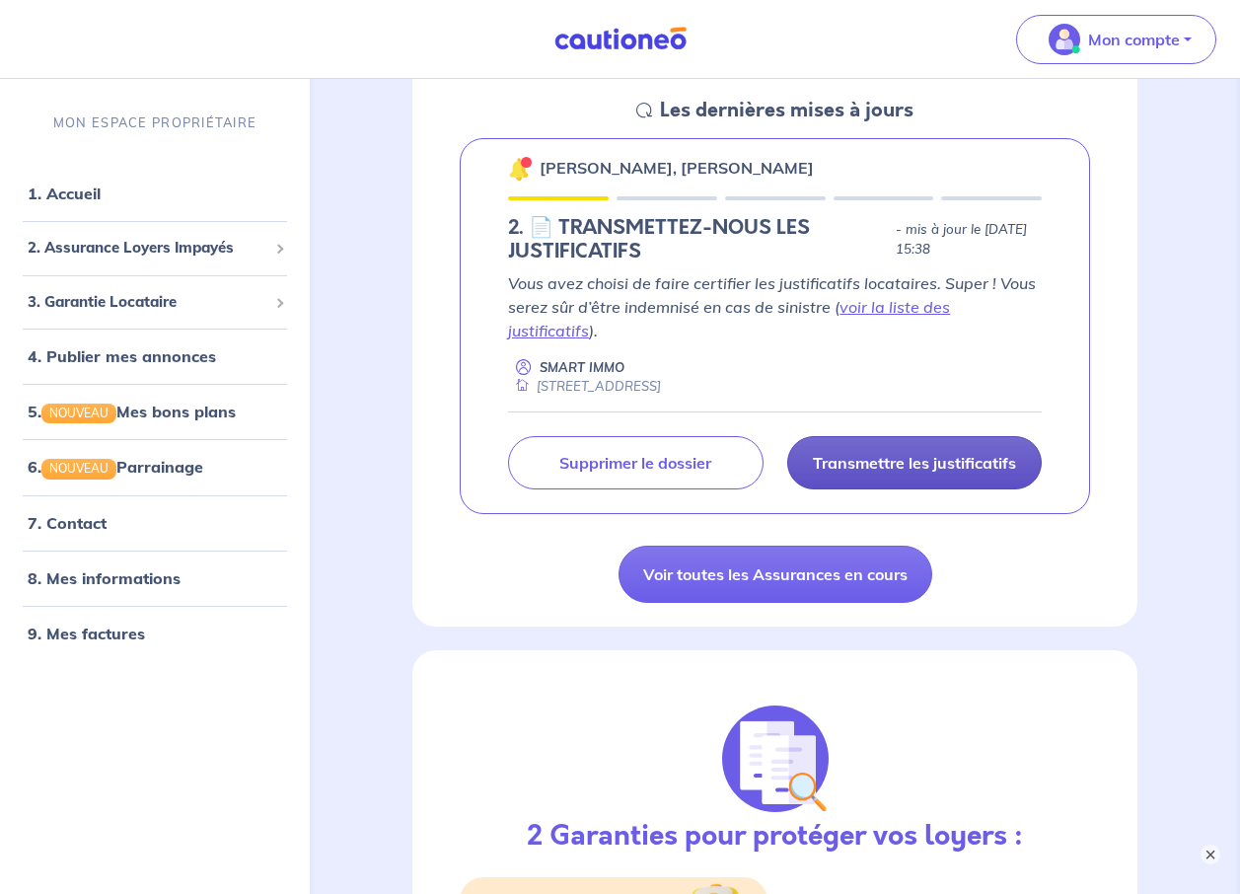  I want to click on img: justif-loupe, so click(775, 759).